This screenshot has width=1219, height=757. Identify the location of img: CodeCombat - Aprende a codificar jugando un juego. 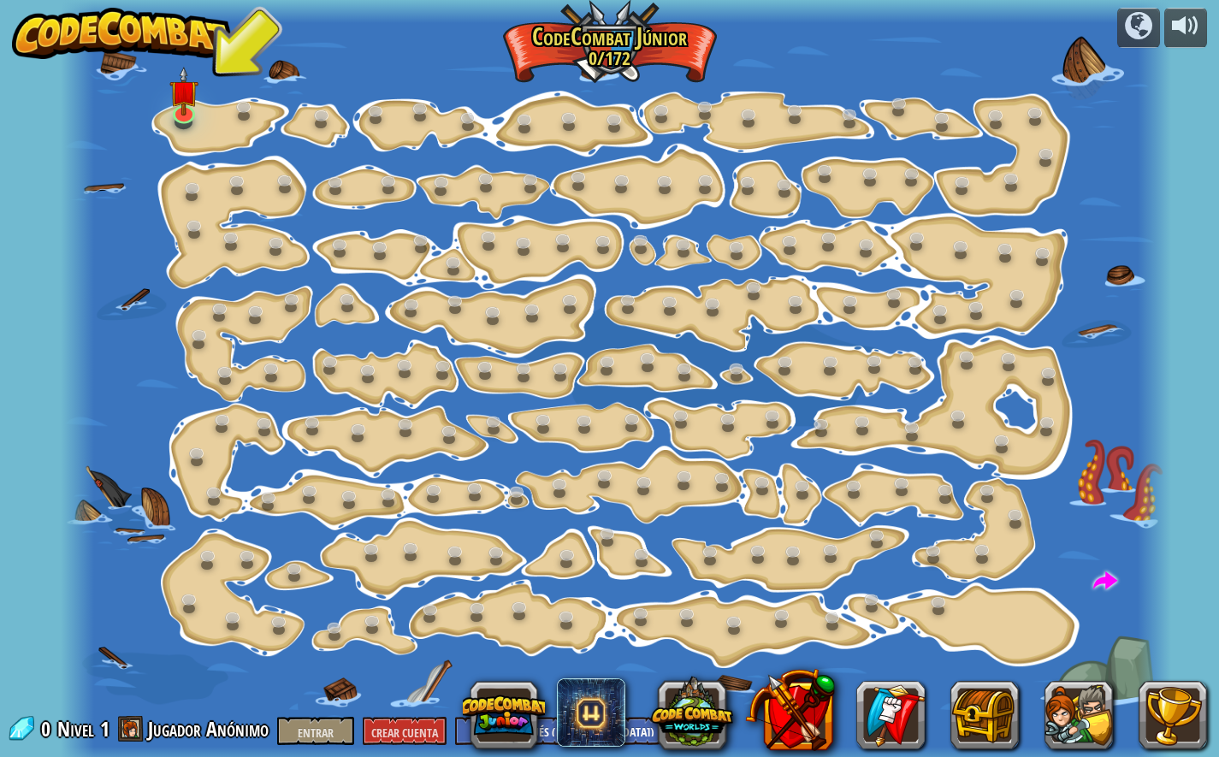
(121, 33).